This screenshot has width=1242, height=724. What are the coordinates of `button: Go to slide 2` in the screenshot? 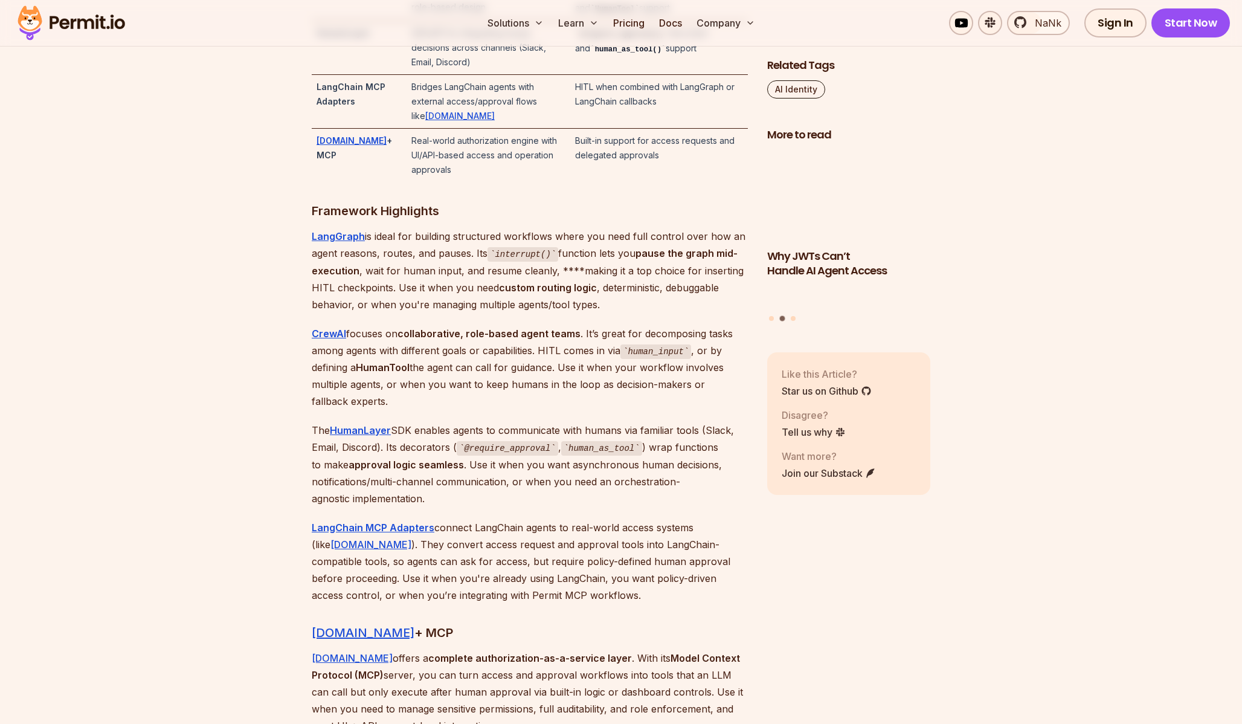 It's located at (782, 318).